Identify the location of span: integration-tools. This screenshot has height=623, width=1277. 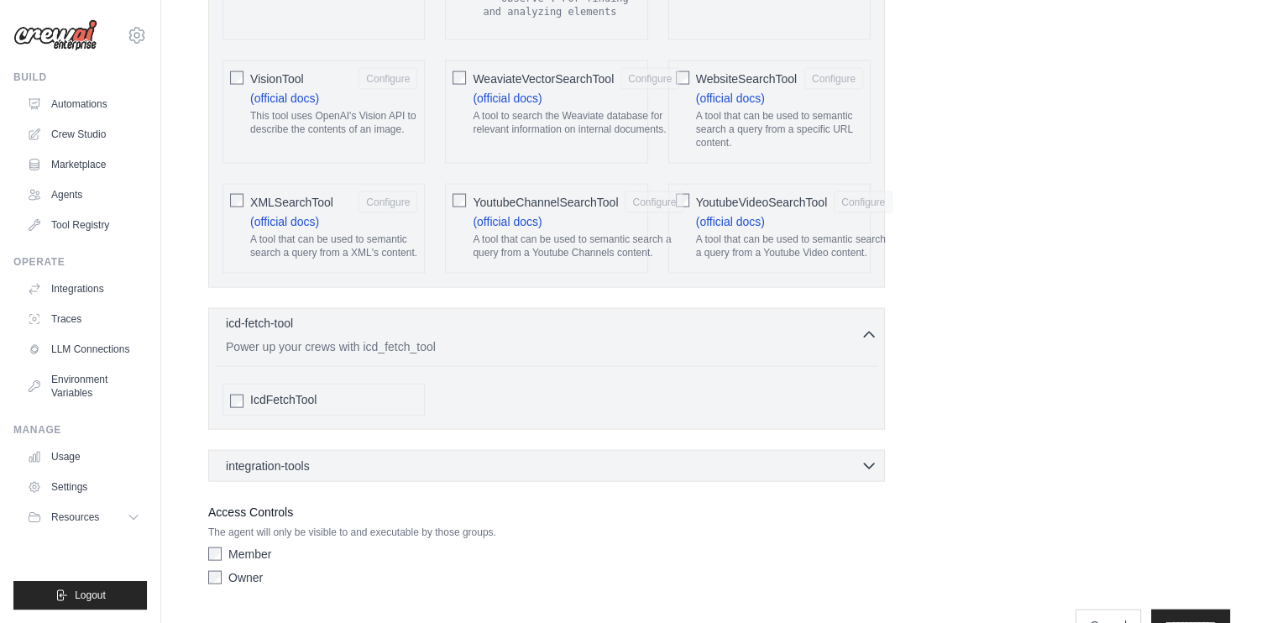
(268, 466).